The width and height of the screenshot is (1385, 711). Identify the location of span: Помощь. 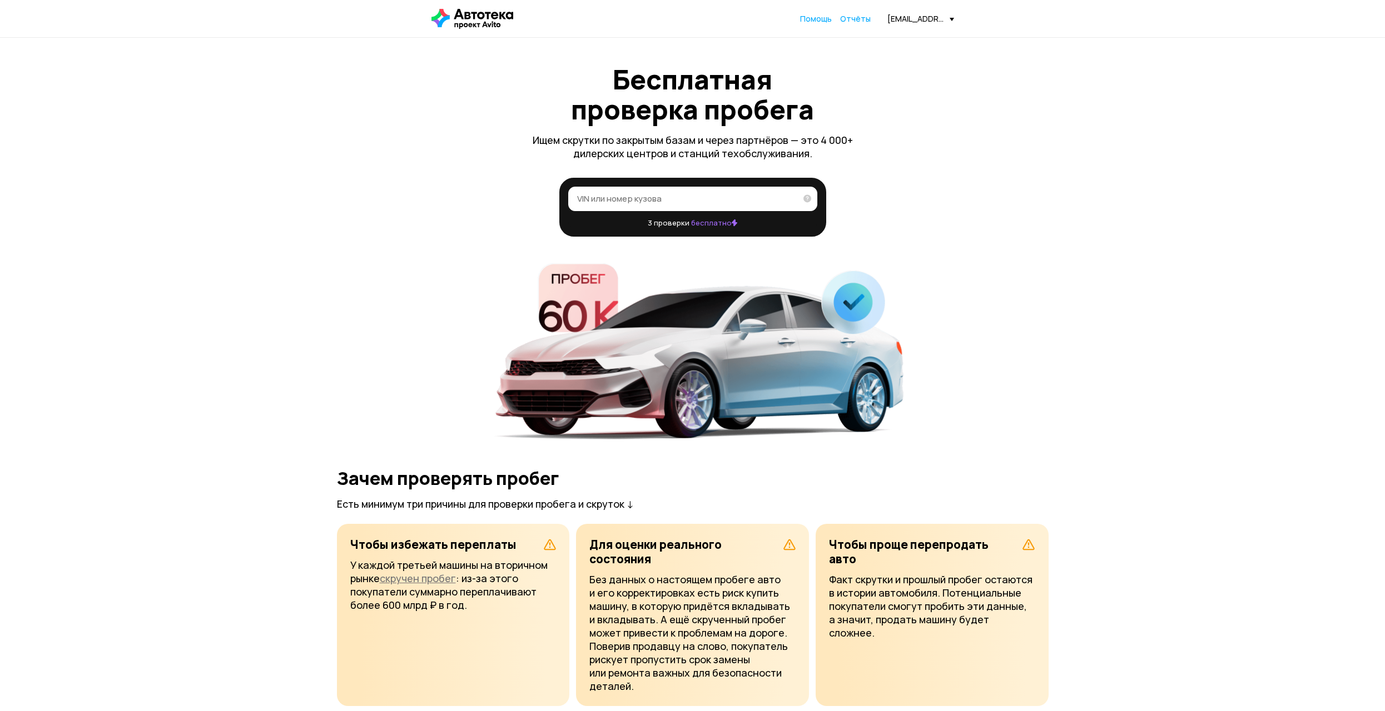
(815, 18).